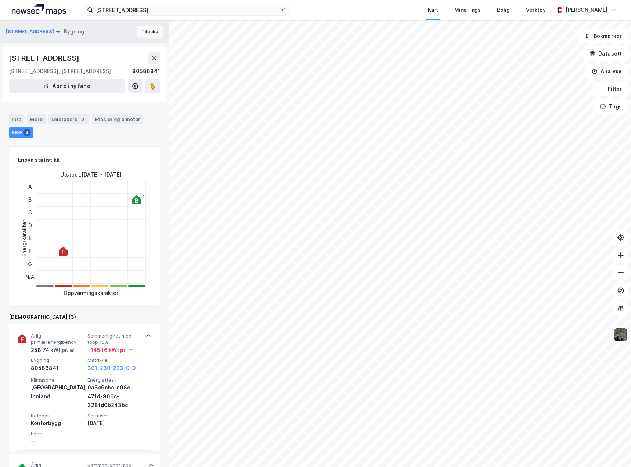  What do you see at coordinates (69, 119) in the screenshot?
I see `div: Leietakere` at bounding box center [69, 119].